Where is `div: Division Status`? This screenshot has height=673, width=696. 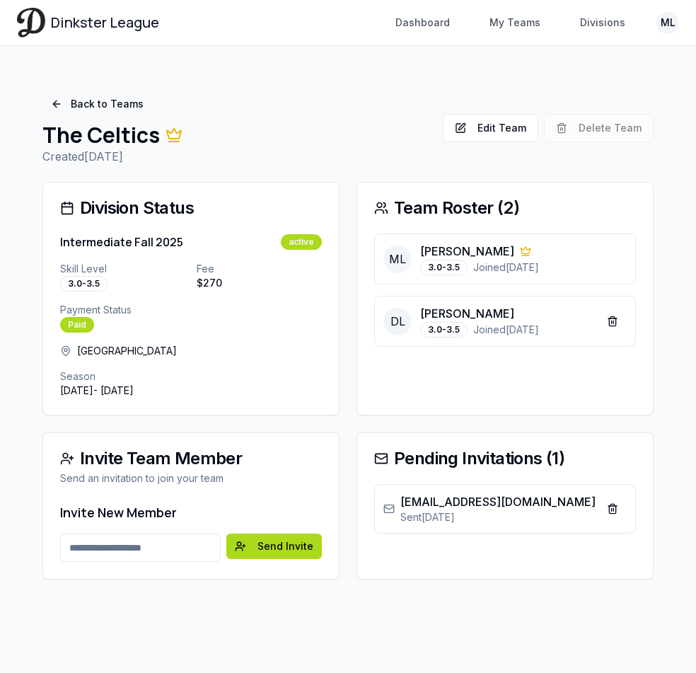
div: Division Status is located at coordinates (191, 208).